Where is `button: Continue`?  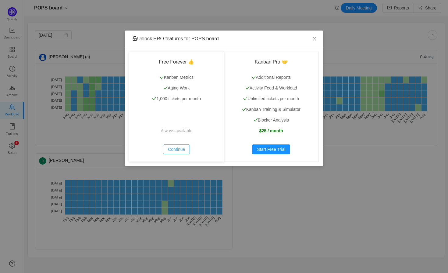 button: Continue is located at coordinates (176, 149).